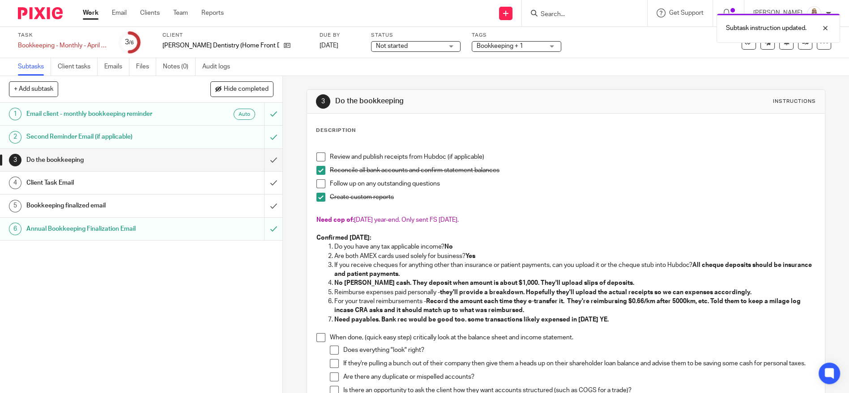  What do you see at coordinates (212, 13) in the screenshot?
I see `a: Reports` at bounding box center [212, 13].